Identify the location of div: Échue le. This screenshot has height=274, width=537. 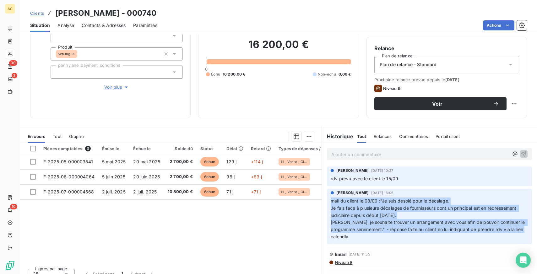
(147, 149).